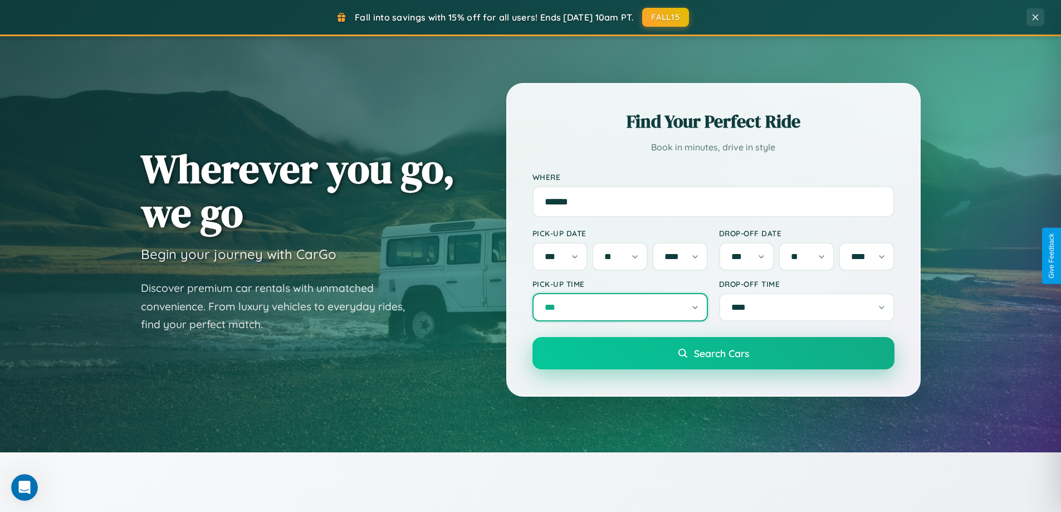 The width and height of the screenshot is (1061, 512). What do you see at coordinates (666, 17) in the screenshot?
I see `button: FALL15` at bounding box center [666, 17].